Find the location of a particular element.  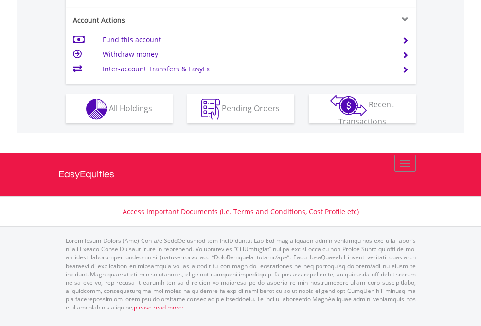

img: transactions-zar-wht.png is located at coordinates (348, 105).